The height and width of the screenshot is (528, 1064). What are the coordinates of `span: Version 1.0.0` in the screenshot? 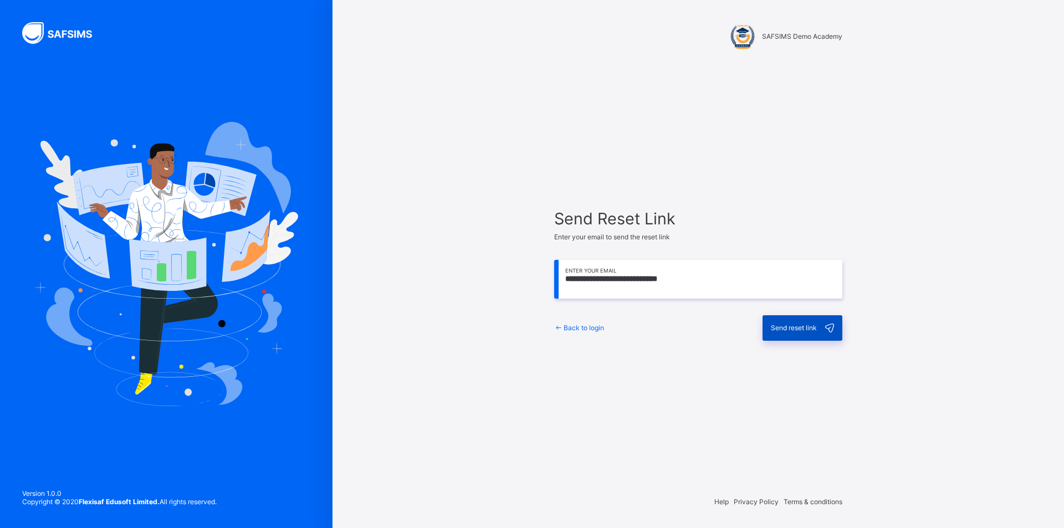 It's located at (119, 493).